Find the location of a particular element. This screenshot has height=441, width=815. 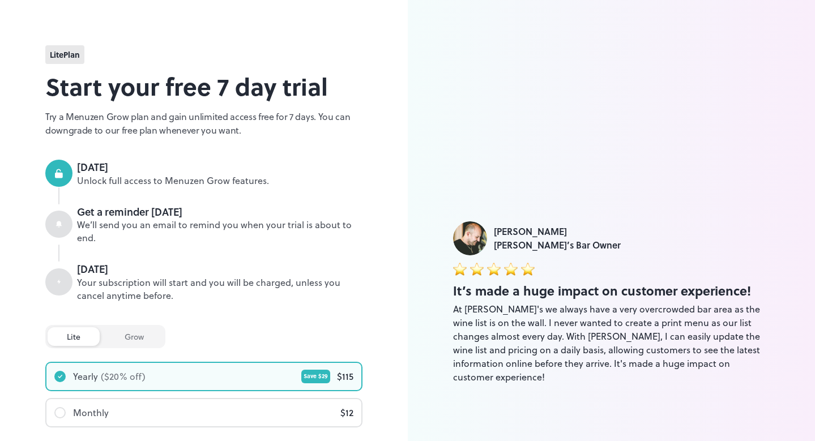

div: grow is located at coordinates (134, 337).